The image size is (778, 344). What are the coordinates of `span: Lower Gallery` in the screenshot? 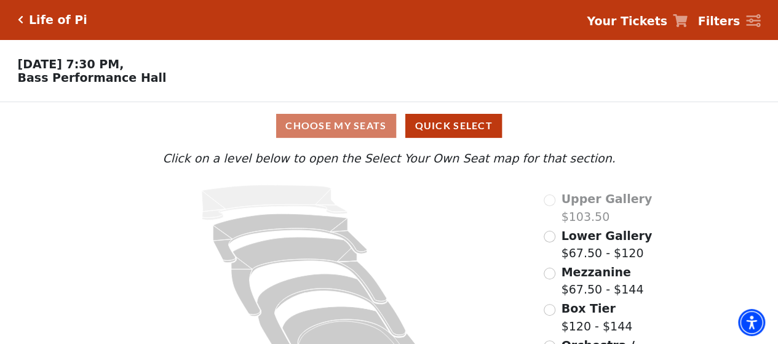 It's located at (606, 235).